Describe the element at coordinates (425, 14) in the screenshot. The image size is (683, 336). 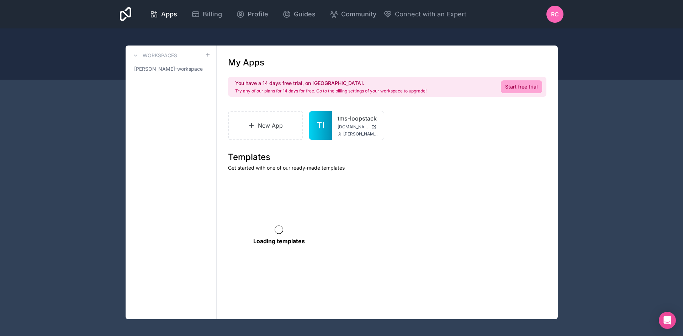
I see `button: Connect with an Expert` at that location.